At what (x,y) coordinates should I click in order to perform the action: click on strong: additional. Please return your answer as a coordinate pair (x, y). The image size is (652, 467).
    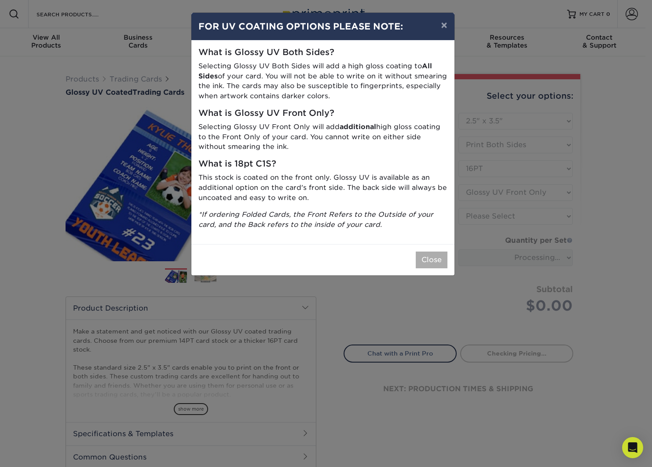
    Looking at the image, I should click on (358, 126).